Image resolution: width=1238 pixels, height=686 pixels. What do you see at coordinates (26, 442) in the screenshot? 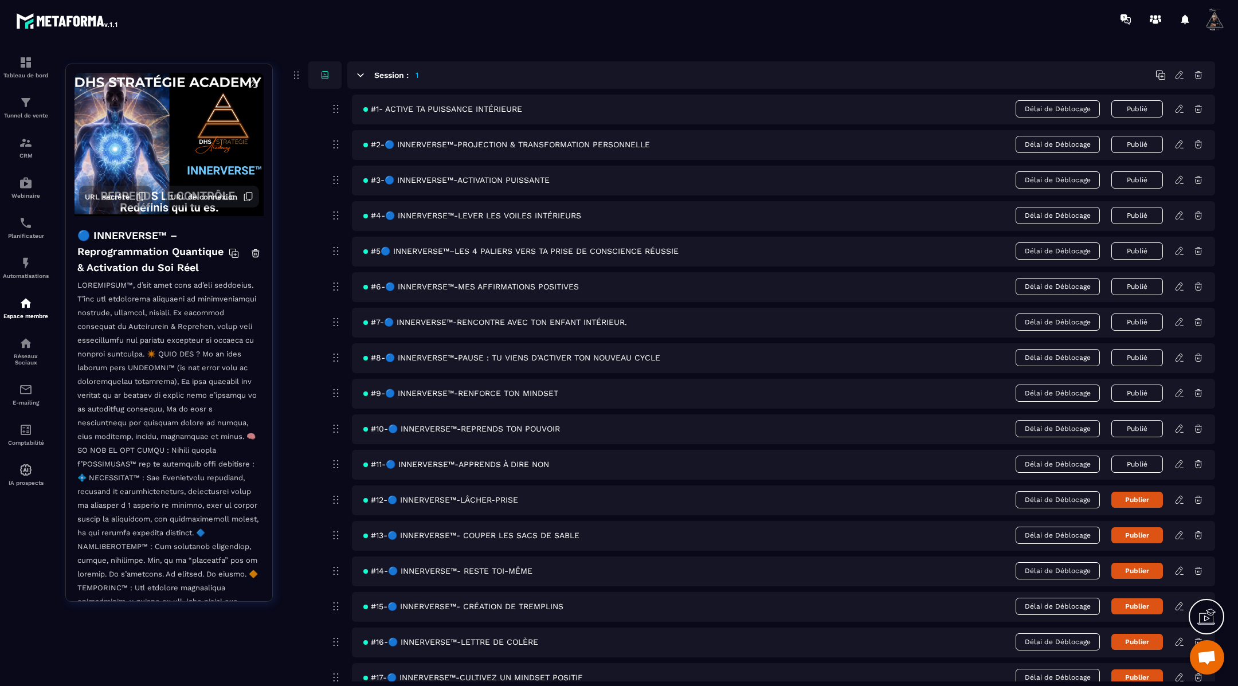
I see `p: Comptabilité` at bounding box center [26, 442].